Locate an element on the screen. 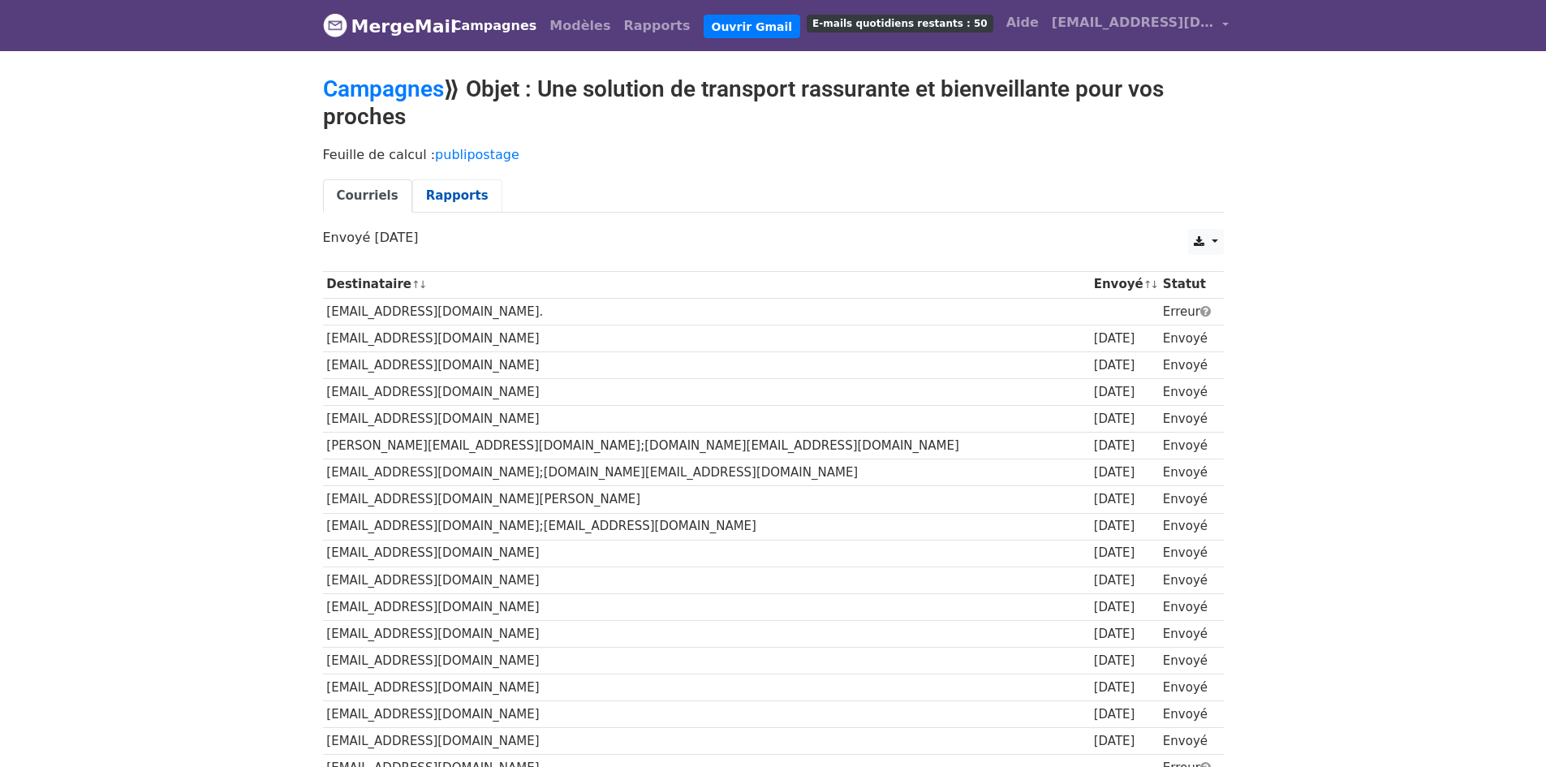 The image size is (1546, 767). font: Aide is located at coordinates (1022, 22).